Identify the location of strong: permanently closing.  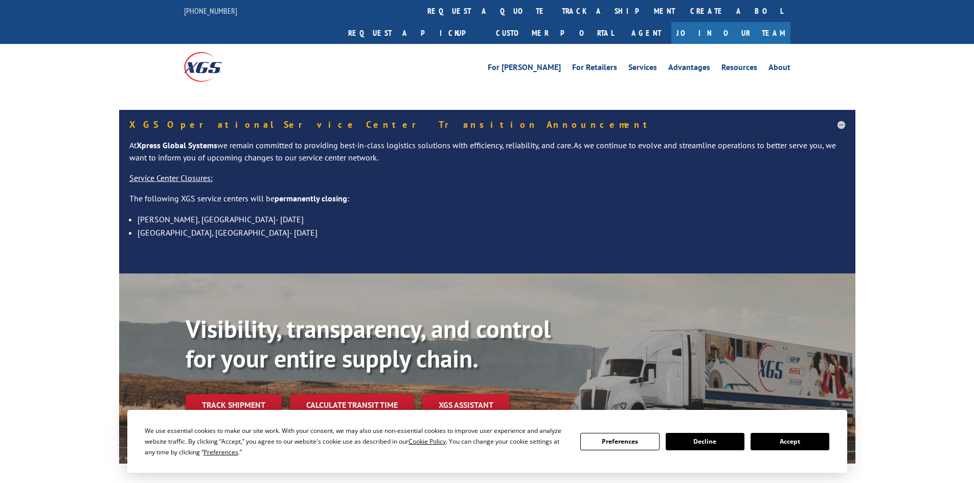
(311, 198).